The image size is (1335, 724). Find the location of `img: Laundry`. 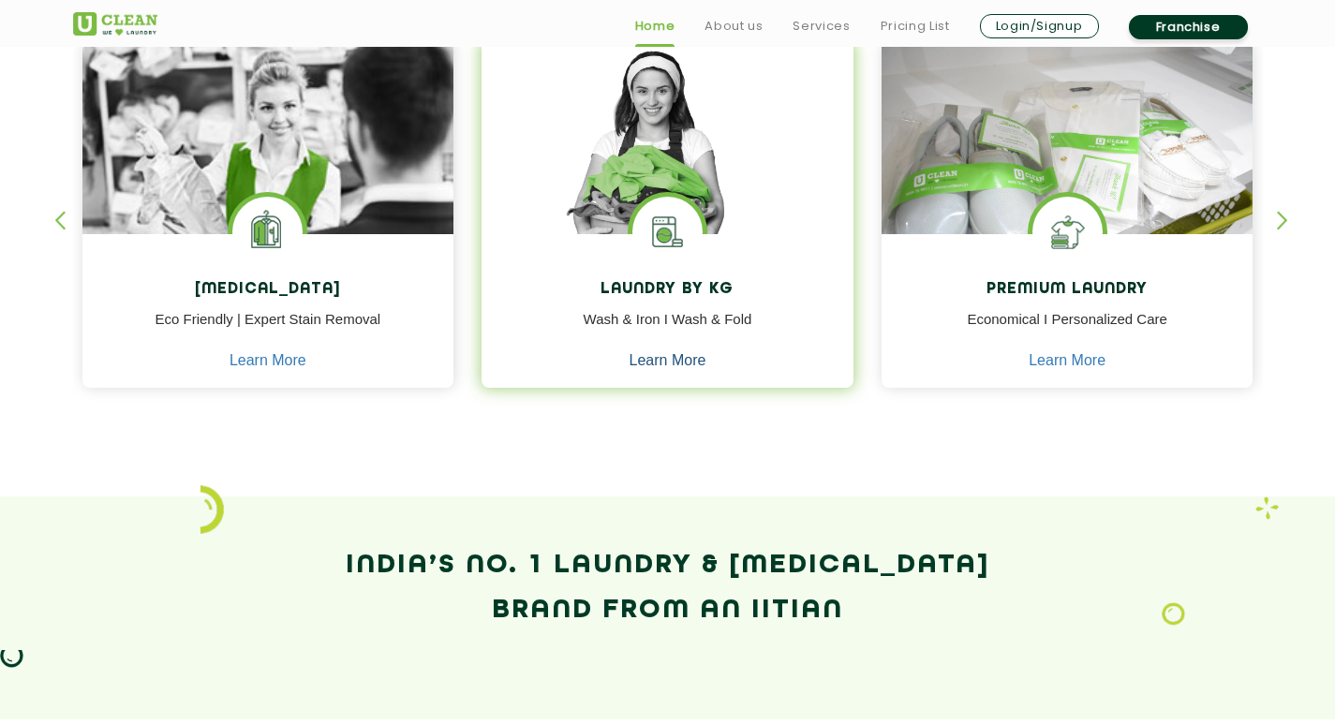

img: Laundry is located at coordinates (1173, 614).